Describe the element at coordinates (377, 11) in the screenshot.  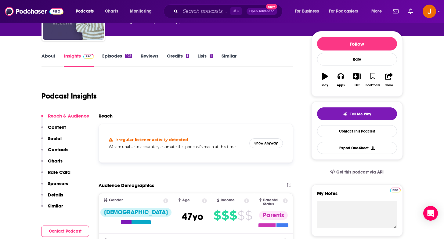
I see `span: More` at that location.